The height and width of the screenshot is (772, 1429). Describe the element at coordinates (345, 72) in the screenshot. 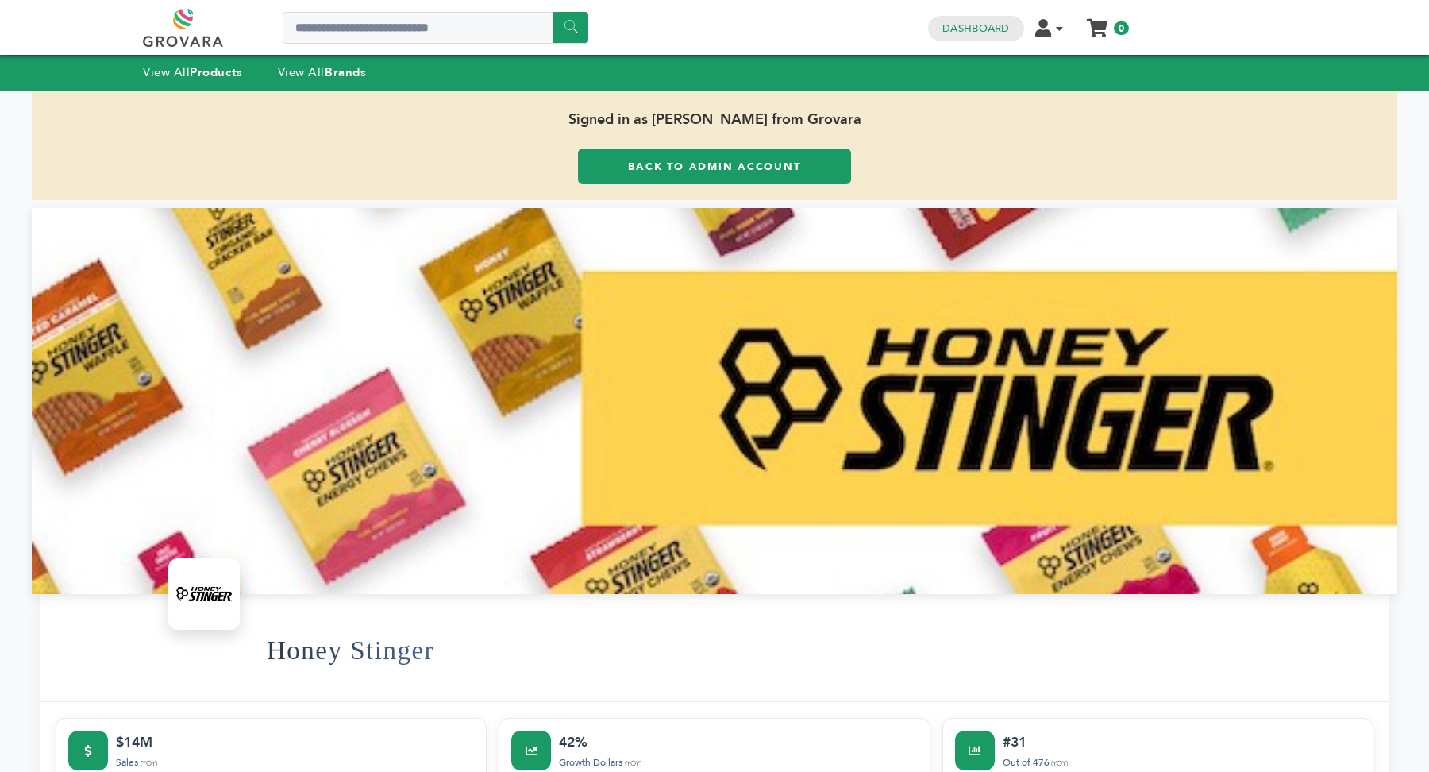

I see `strong: Brands` at that location.